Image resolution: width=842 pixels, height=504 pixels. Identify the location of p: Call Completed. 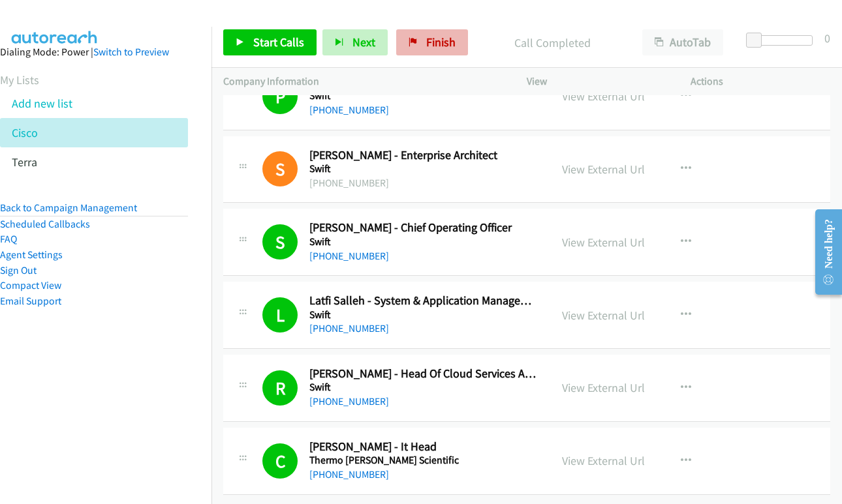
(552, 42).